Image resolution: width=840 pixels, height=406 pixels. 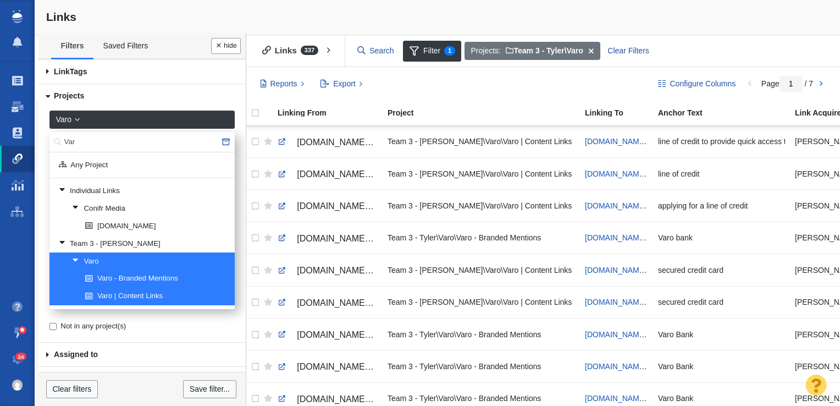 What do you see at coordinates (149, 208) in the screenshot?
I see `a: Conifr Media` at bounding box center [149, 208].